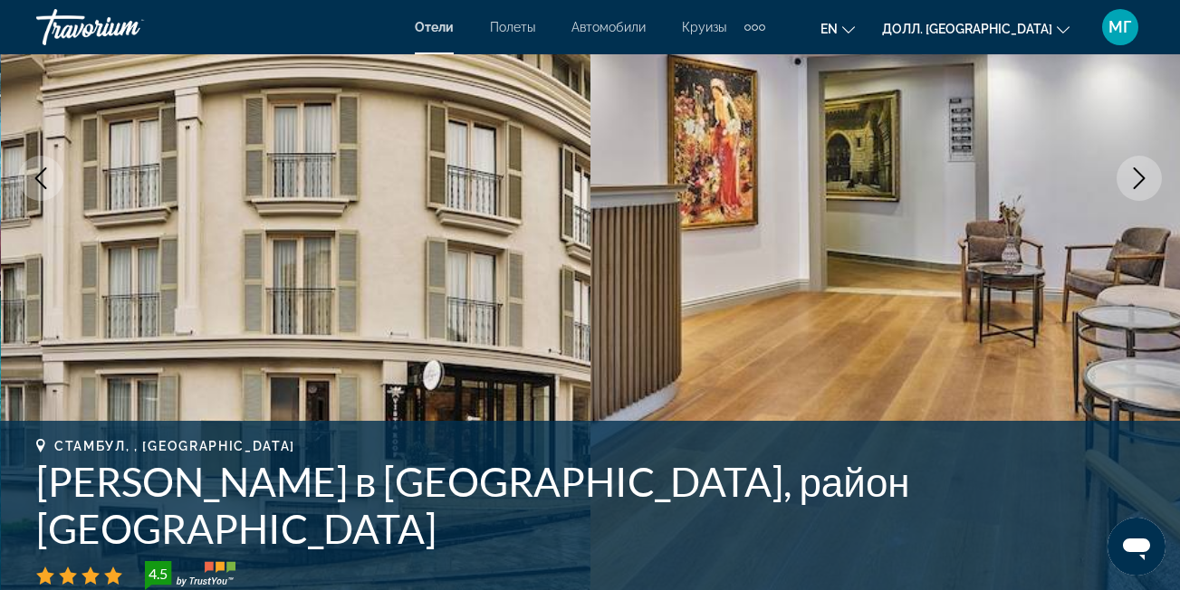 The image size is (1180, 590). Describe the element at coordinates (434, 27) in the screenshot. I see `ya-tr-span: Отели` at that location.